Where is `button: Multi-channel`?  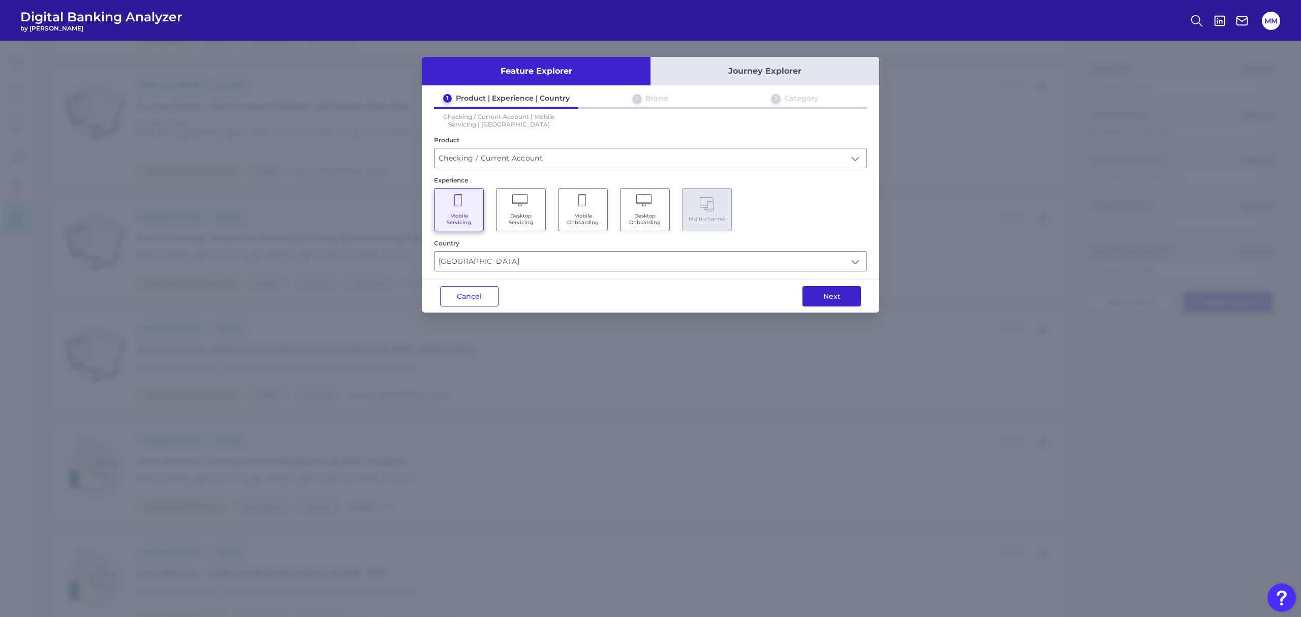
button: Multi-channel is located at coordinates (707, 209).